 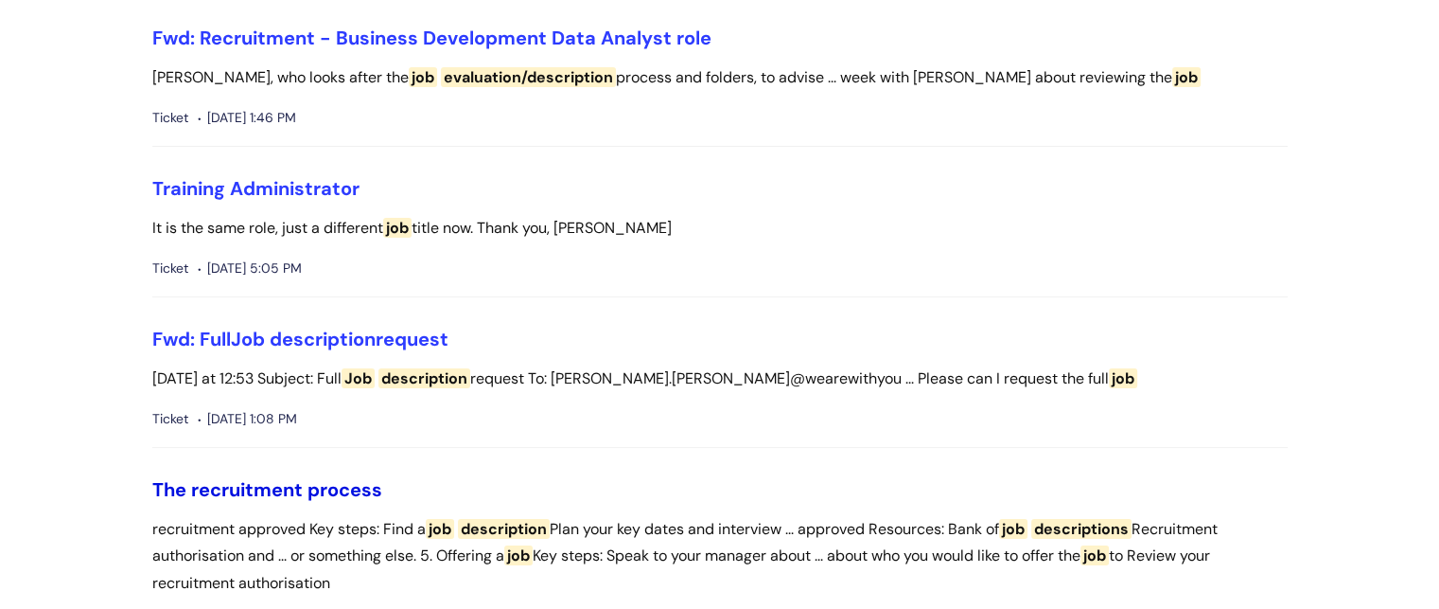 What do you see at coordinates (256, 188) in the screenshot?
I see `a: Training Administrator` at bounding box center [256, 188].